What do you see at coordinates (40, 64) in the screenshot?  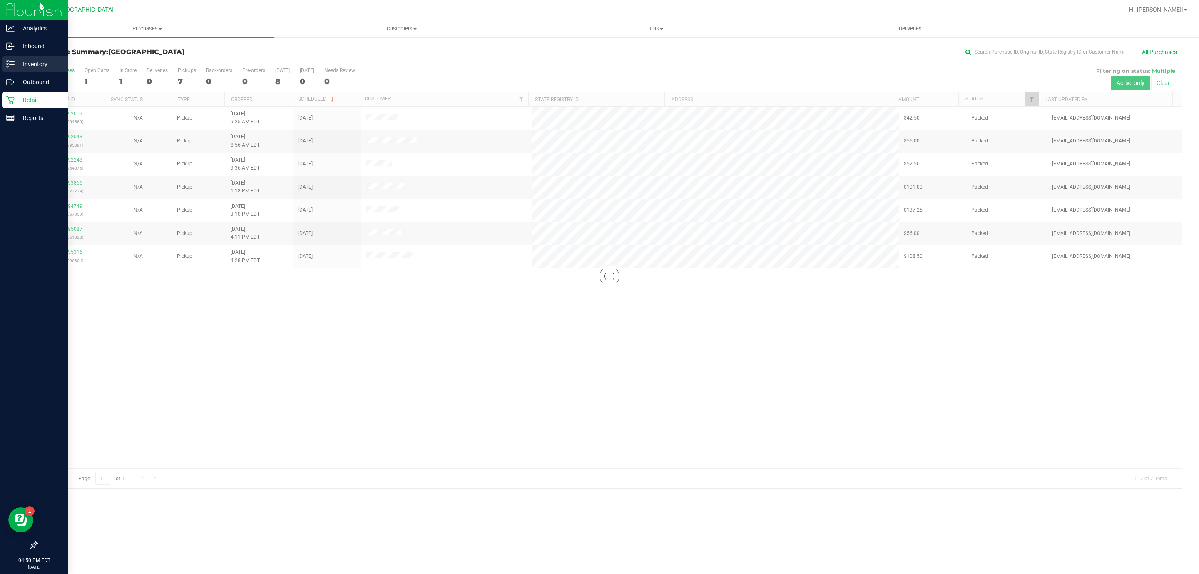 I see `p: Inventory` at bounding box center [40, 64].